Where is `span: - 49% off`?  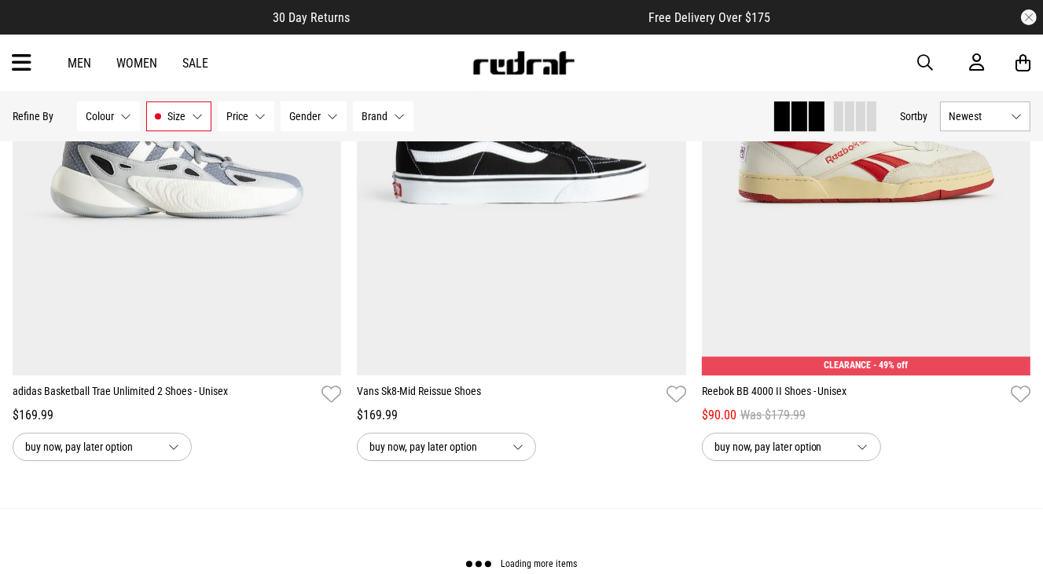
span: - 49% off is located at coordinates (890, 365).